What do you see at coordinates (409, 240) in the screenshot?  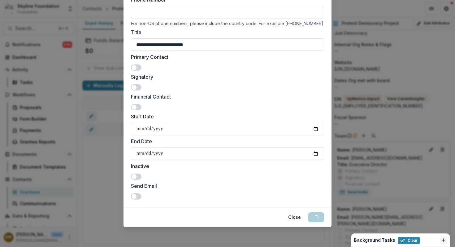 I see `button: Clear` at bounding box center [409, 240].